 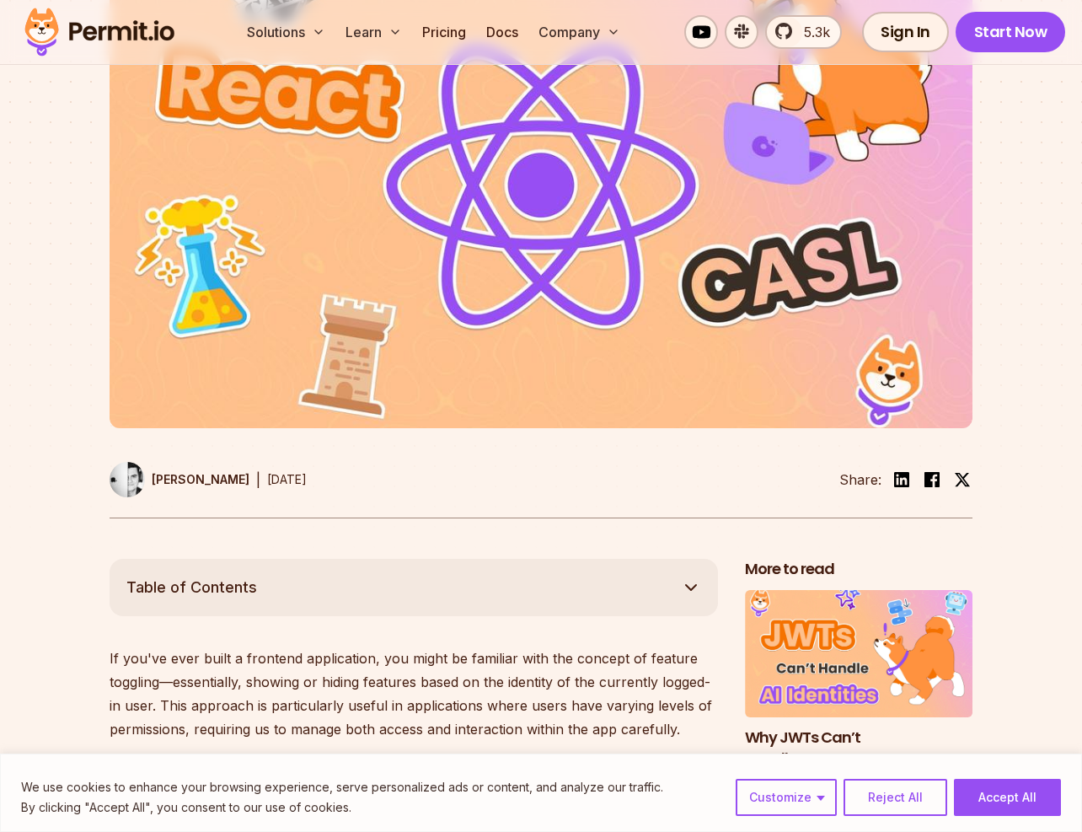 What do you see at coordinates (99, 32) in the screenshot?
I see `img: Permit logo` at bounding box center [99, 32].